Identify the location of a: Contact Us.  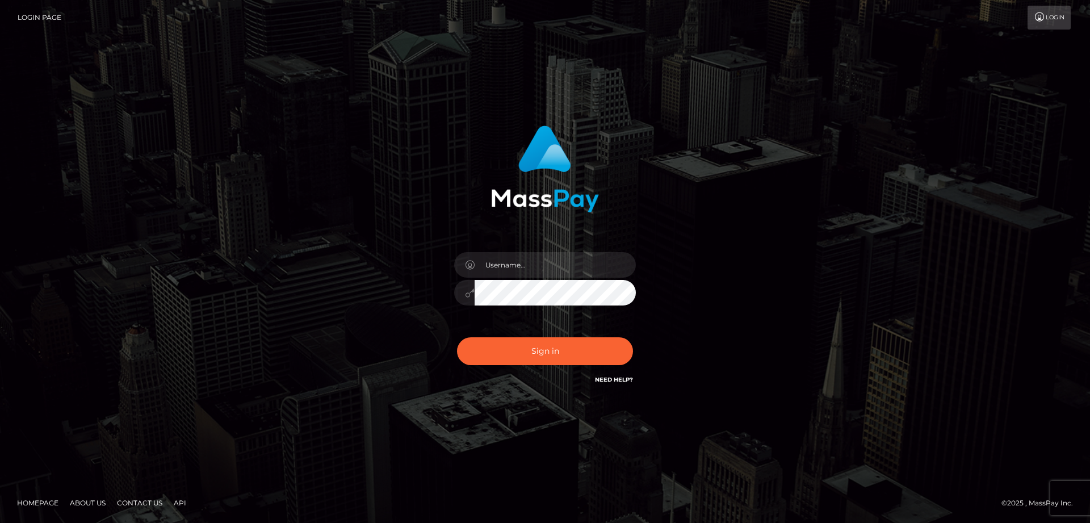
(140, 502).